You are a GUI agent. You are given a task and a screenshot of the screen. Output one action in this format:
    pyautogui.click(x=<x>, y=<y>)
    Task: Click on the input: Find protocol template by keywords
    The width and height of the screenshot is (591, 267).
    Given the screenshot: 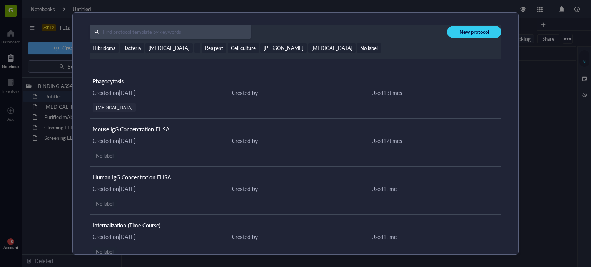 What is the action you would take?
    pyautogui.click(x=175, y=32)
    